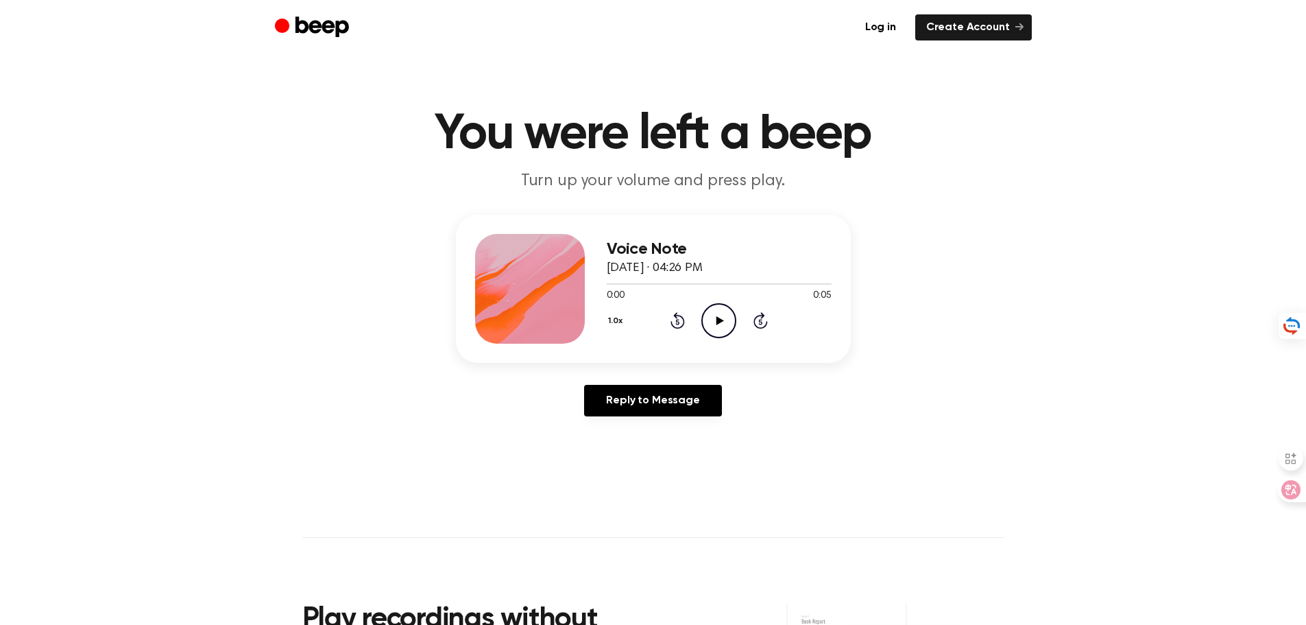 The width and height of the screenshot is (1306, 625). What do you see at coordinates (974, 27) in the screenshot?
I see `a: Create Account` at bounding box center [974, 27].